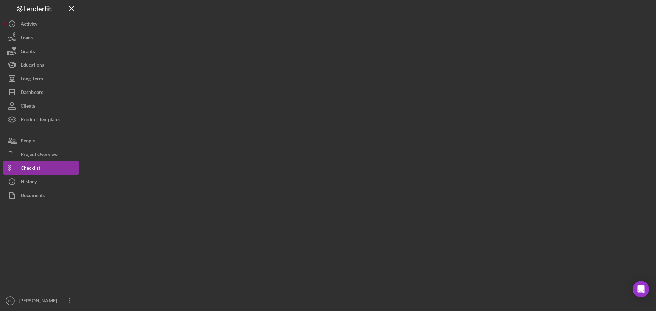 This screenshot has width=656, height=311. I want to click on div: History, so click(28, 182).